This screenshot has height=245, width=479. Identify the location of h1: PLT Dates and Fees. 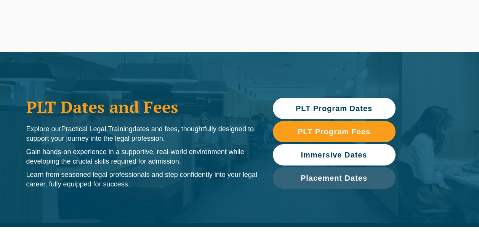
(142, 107).